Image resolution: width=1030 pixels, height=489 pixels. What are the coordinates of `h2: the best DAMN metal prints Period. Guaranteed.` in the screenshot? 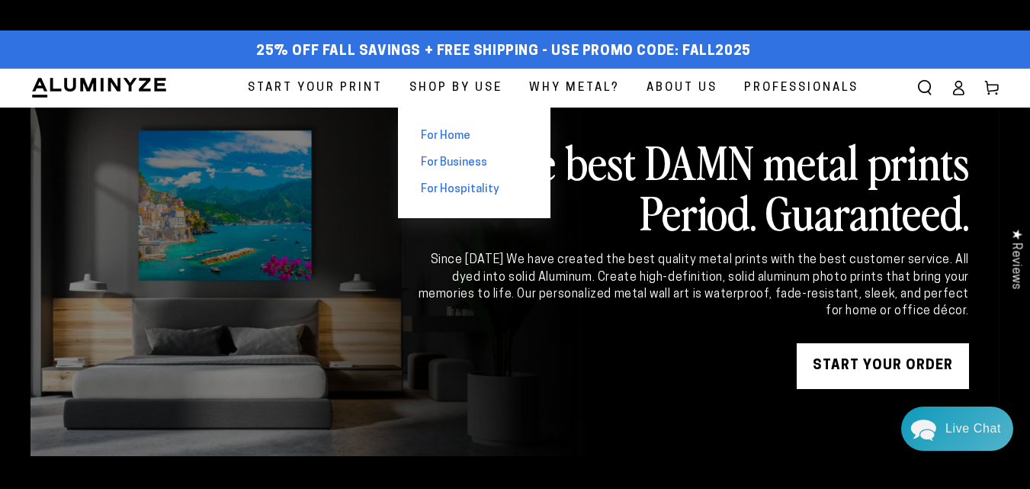 It's located at (692, 186).